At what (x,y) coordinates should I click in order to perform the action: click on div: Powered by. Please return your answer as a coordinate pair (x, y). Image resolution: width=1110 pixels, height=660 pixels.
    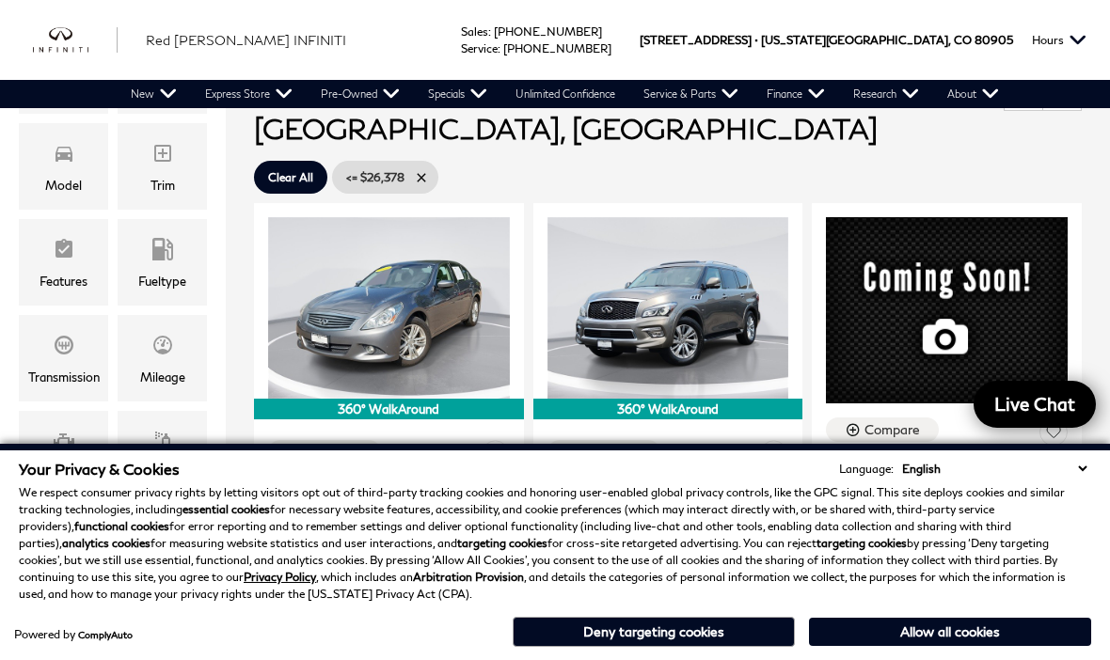
    Looking at the image, I should click on (73, 635).